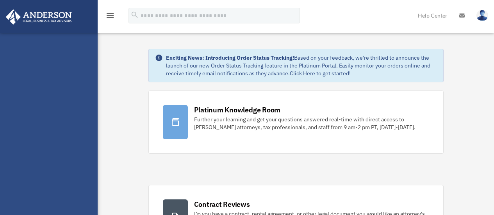 This screenshot has width=494, height=215. I want to click on div: Further your learning and get your questions answered real-time with direct access to [PERSON_NAM..., so click(312, 123).